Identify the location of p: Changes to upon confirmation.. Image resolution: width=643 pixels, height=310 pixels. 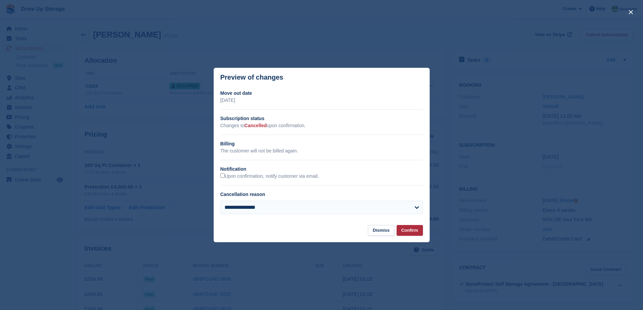
(322, 126).